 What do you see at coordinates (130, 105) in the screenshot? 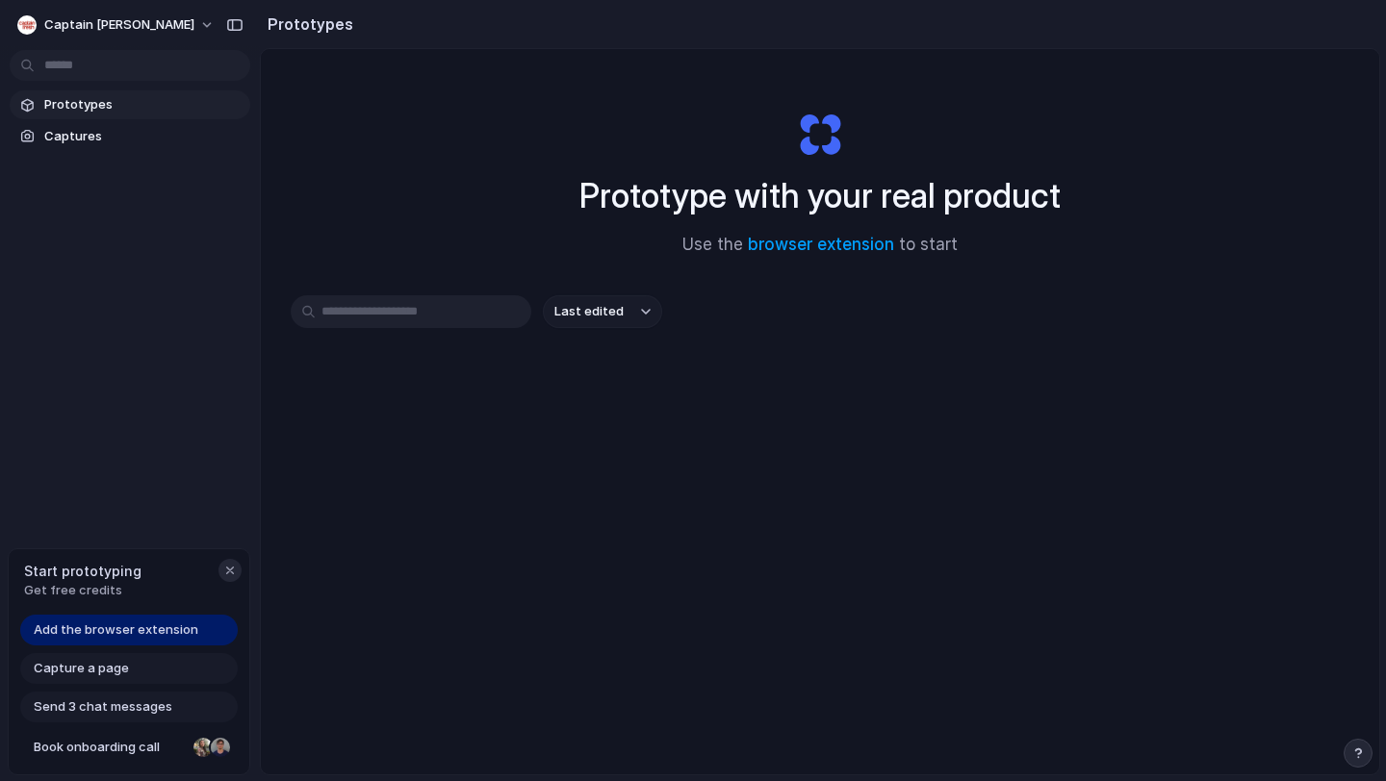
I see `a: Prototypes` at bounding box center [130, 105].